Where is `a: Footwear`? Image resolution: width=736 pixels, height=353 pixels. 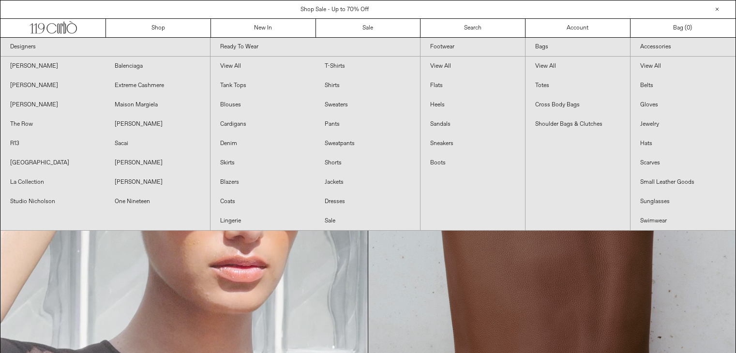 a: Footwear is located at coordinates (473, 47).